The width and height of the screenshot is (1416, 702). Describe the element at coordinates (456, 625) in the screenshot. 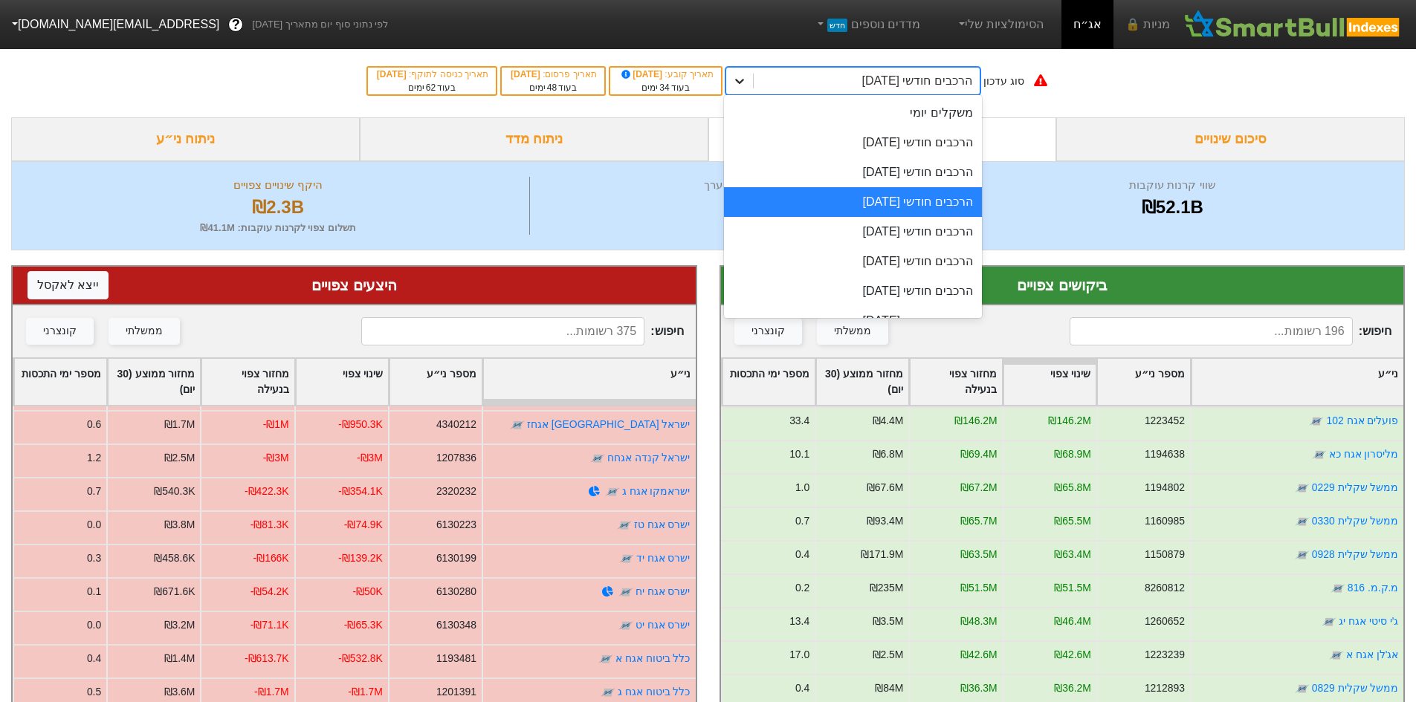

I see `div: 6130348` at that location.